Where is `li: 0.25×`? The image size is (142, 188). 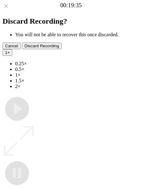
li: 0.25× is located at coordinates (77, 64).